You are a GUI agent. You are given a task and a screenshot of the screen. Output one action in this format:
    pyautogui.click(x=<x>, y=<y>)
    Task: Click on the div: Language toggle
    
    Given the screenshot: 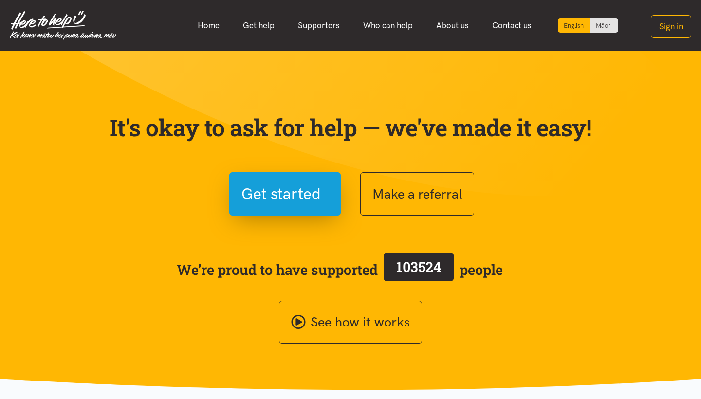 What is the action you would take?
    pyautogui.click(x=588, y=25)
    